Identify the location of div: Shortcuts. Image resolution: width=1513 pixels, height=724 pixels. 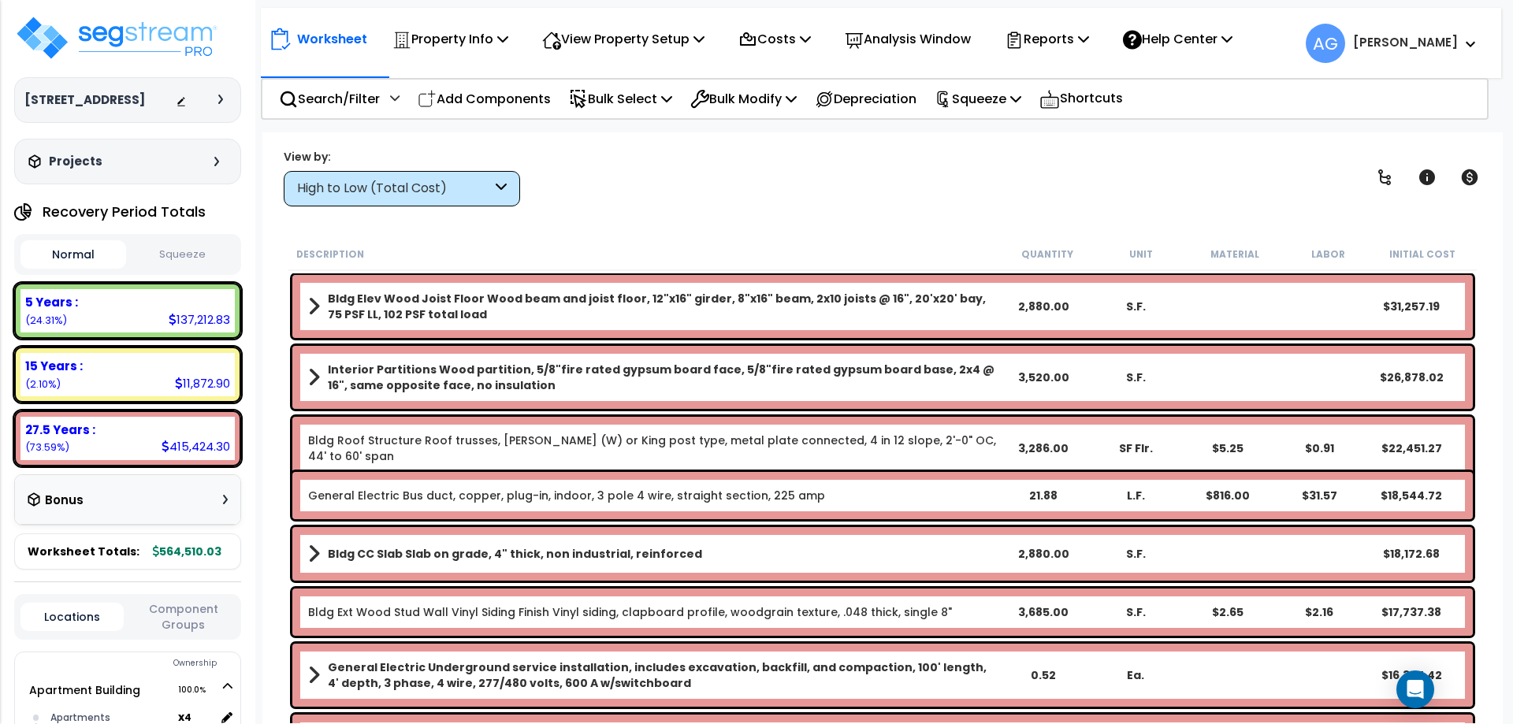
(1081, 98).